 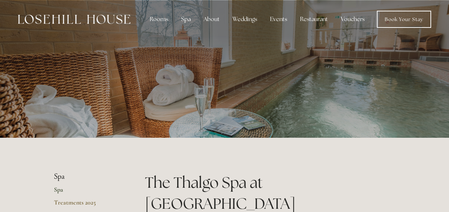 I want to click on li: Spa, so click(x=88, y=177).